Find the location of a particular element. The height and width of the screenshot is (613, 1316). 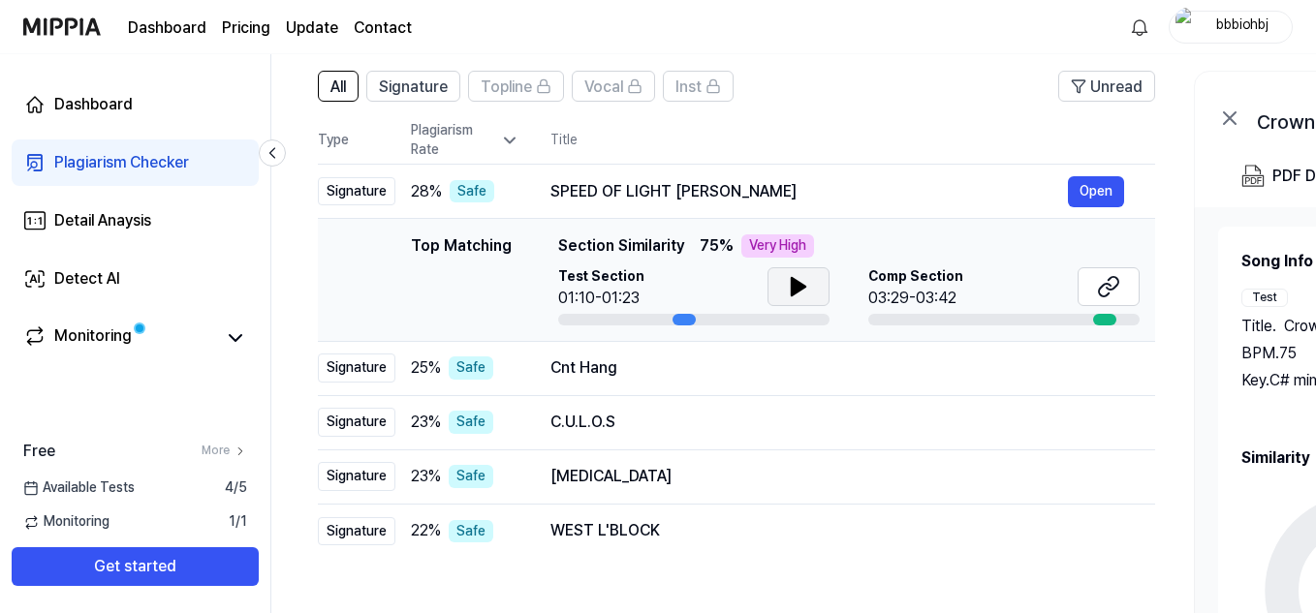

a: Update is located at coordinates (312, 28).